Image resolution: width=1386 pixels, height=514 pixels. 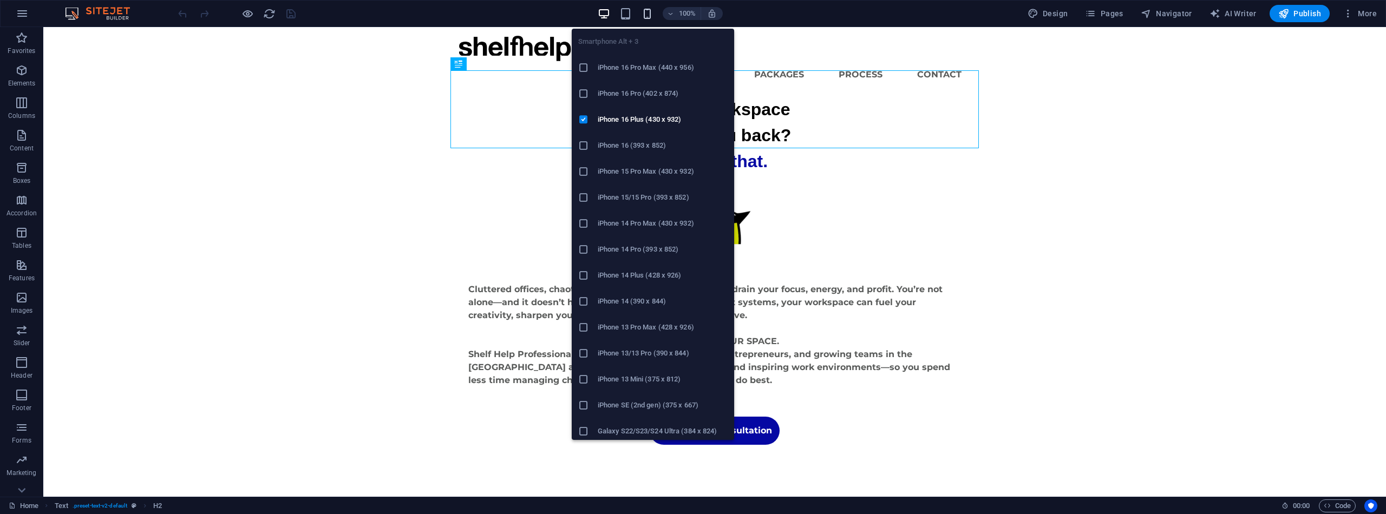 What do you see at coordinates (687, 14) in the screenshot?
I see `h6: 100%` at bounding box center [687, 14].